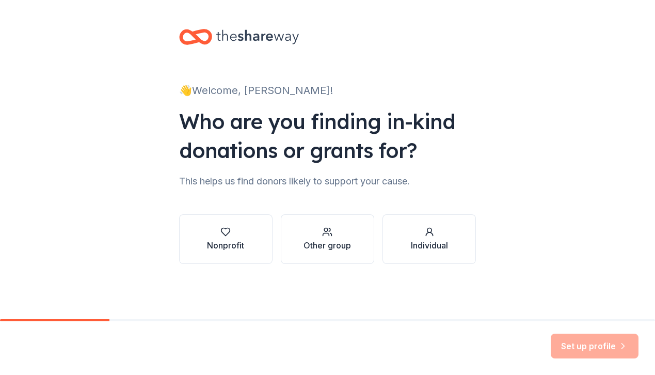  Describe the element at coordinates (430, 245) in the screenshot. I see `div: Individual` at that location.